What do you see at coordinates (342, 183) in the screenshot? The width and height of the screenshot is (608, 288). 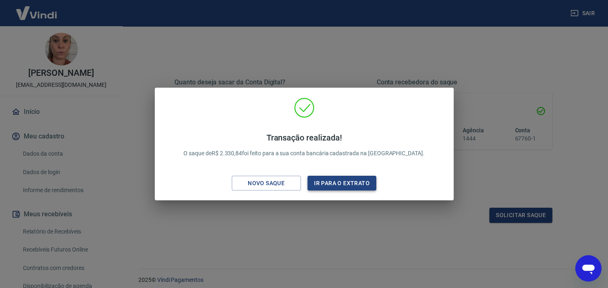 I see `button: Ir para o extrato` at bounding box center [342, 183].